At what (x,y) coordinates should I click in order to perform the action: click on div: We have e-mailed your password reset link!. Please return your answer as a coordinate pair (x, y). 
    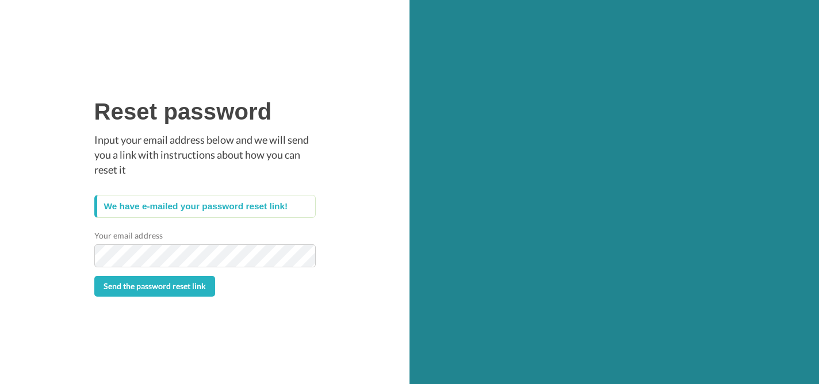
    Looking at the image, I should click on (205, 206).